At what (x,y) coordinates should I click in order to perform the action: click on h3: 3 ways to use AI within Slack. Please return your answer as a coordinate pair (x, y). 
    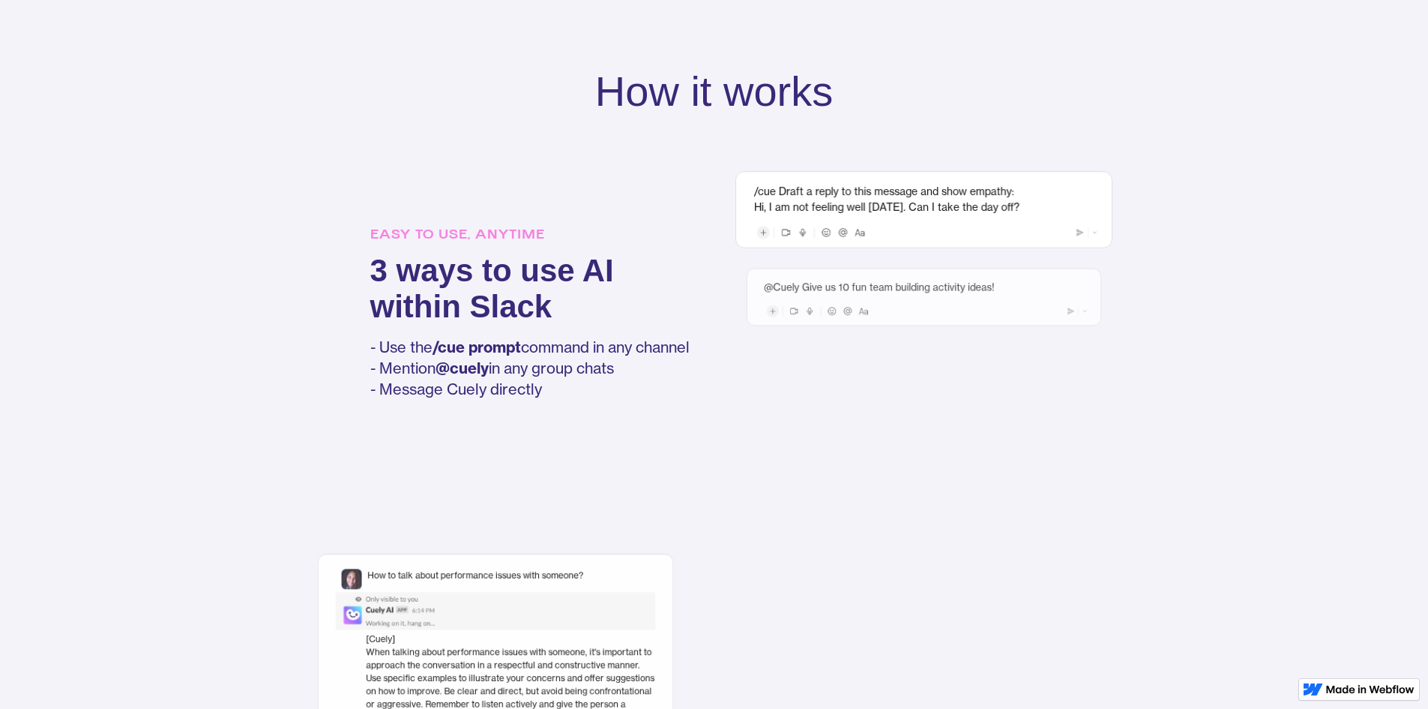
    Looking at the image, I should click on (530, 289).